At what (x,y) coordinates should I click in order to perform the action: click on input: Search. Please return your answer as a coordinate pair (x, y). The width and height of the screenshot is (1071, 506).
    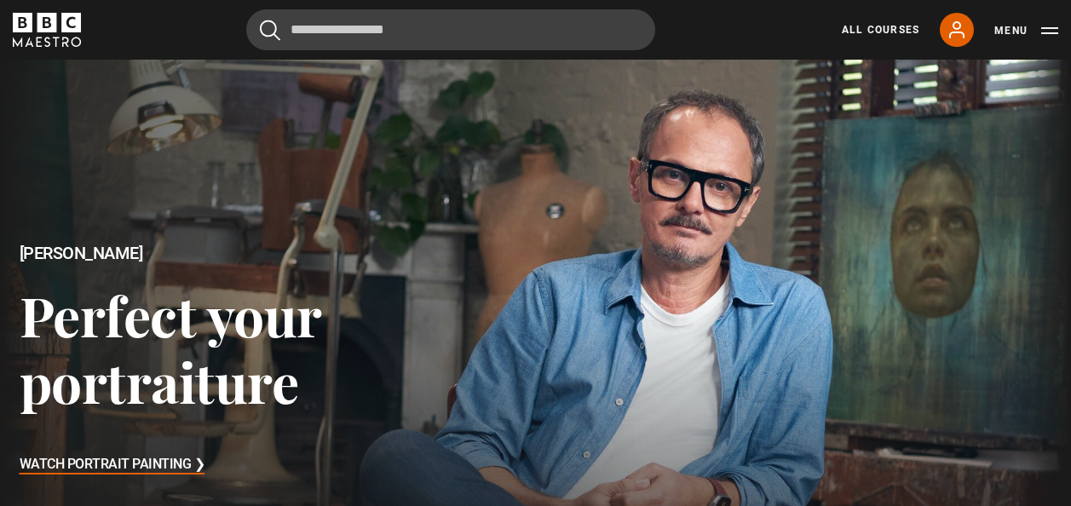
    Looking at the image, I should click on (451, 30).